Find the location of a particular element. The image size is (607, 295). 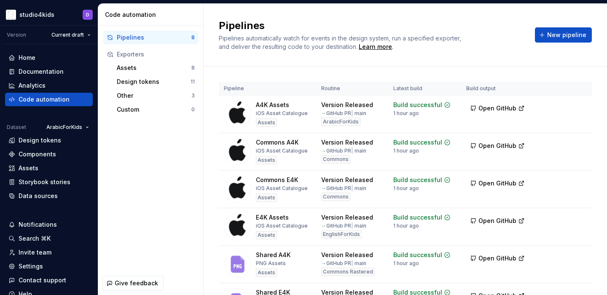

a: Assets8 is located at coordinates (156, 68).